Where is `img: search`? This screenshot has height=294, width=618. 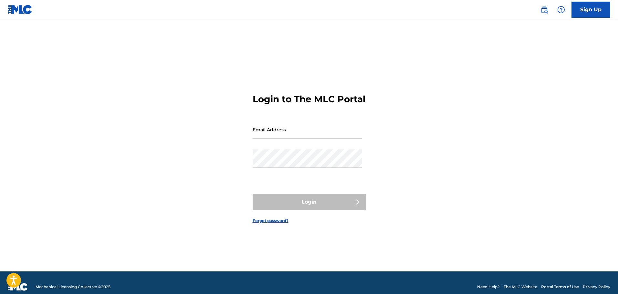
img: search is located at coordinates (544, 10).